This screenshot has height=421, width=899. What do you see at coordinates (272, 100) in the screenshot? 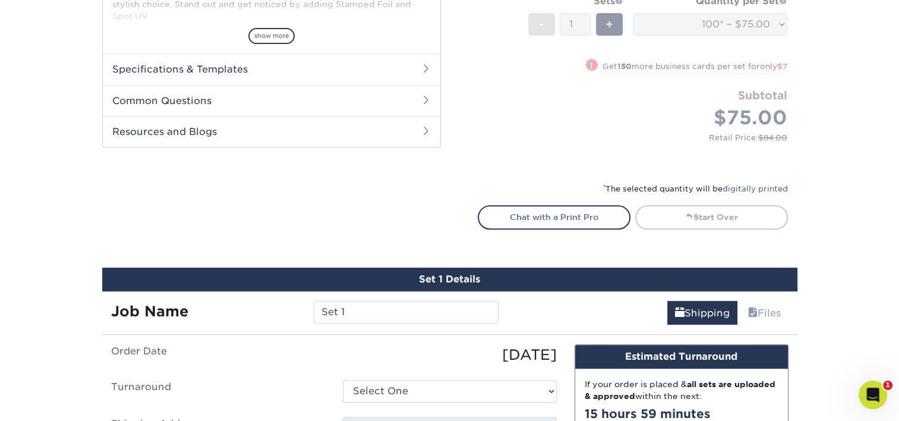
I see `h2: Common Questions` at bounding box center [272, 100].